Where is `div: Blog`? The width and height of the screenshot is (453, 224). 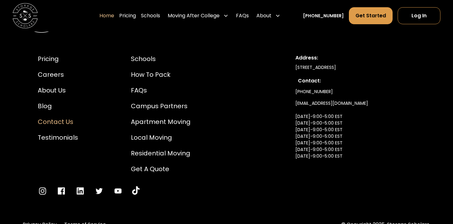 div: Blog is located at coordinates (58, 106).